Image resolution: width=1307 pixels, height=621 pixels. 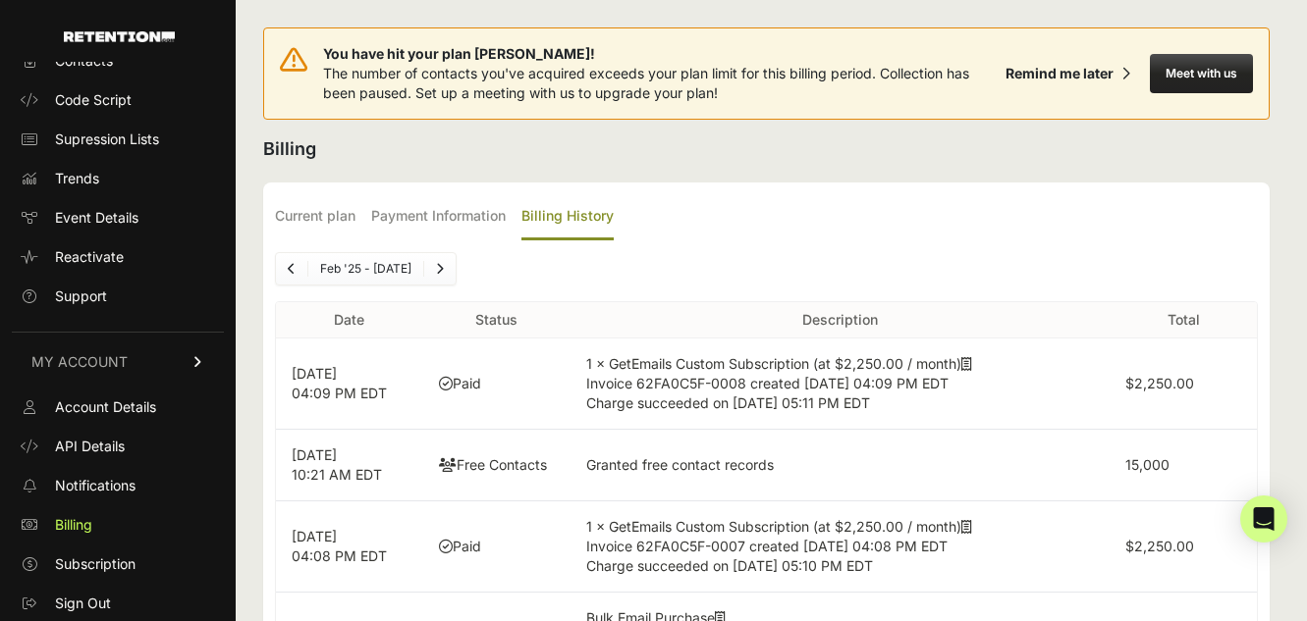 What do you see at coordinates (839, 465) in the screenshot?
I see `td: Granted free contact records` at bounding box center [839, 465].